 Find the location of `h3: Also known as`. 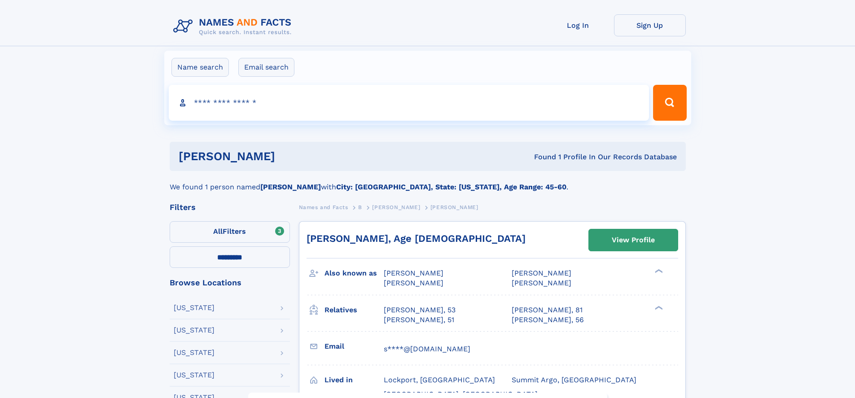

h3: Also known as is located at coordinates (354, 273).